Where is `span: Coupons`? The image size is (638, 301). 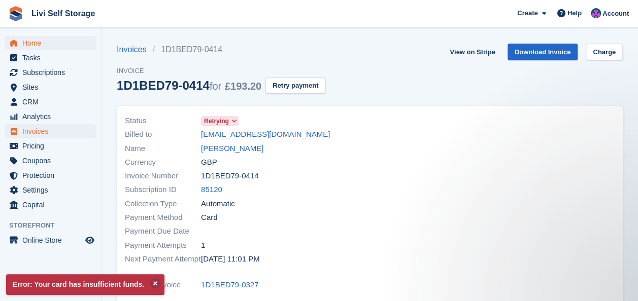
span: Coupons is located at coordinates (53, 161).